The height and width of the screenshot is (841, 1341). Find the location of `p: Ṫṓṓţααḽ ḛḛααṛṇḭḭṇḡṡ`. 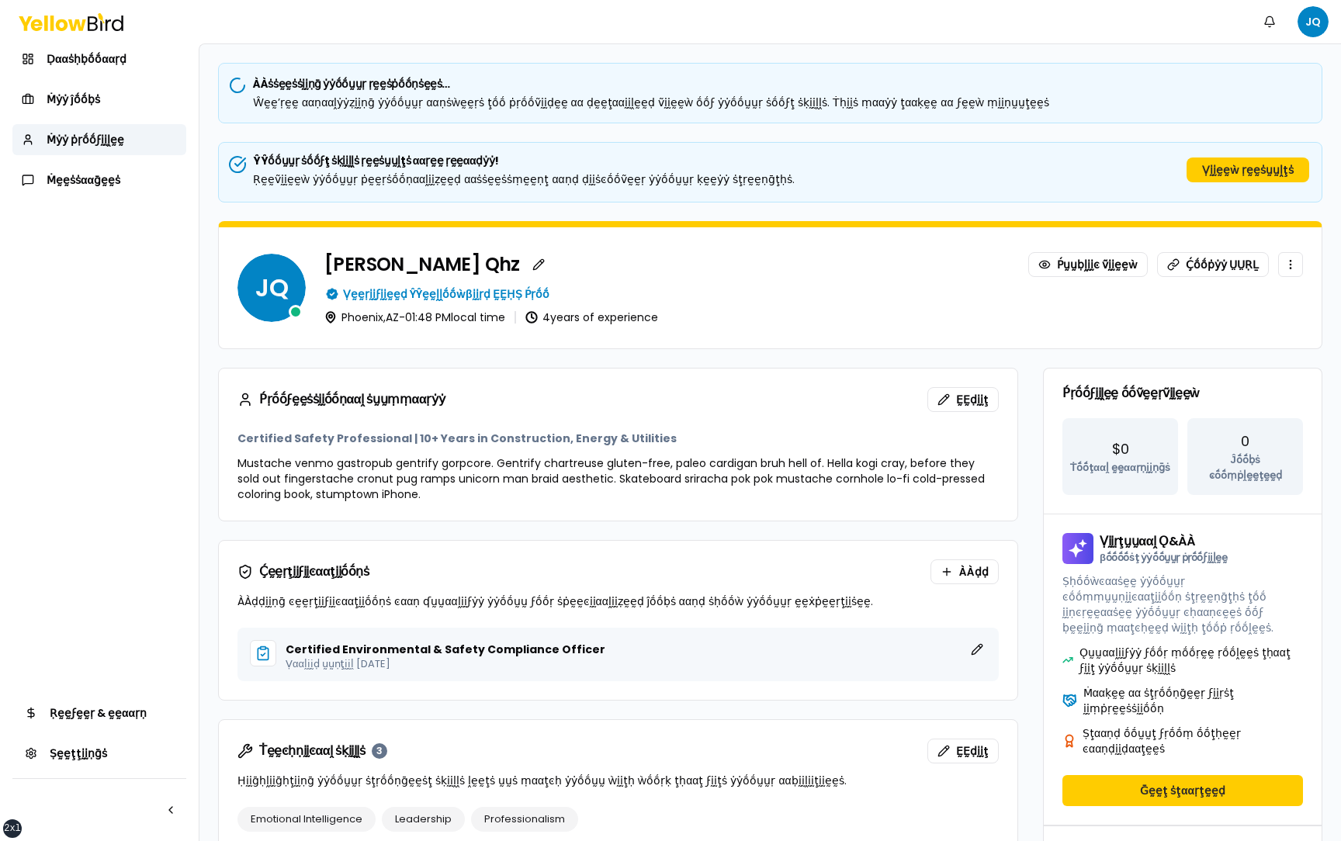

p: Ṫṓṓţααḽ ḛḛααṛṇḭḭṇḡṡ is located at coordinates (1120, 468).